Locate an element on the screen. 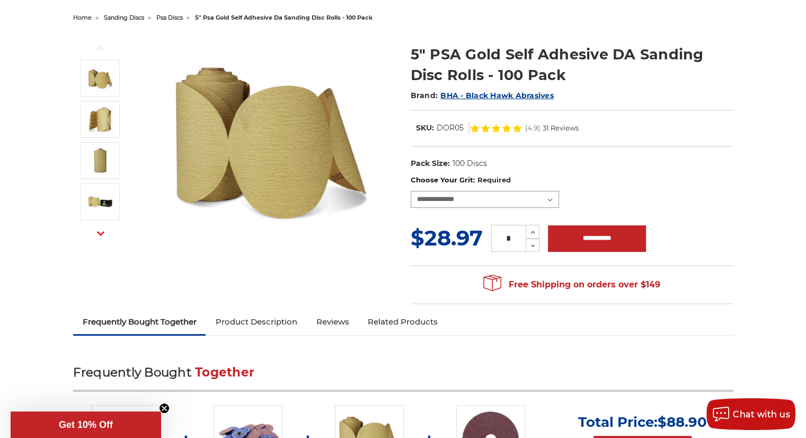 This screenshot has width=806, height=438. small: Required is located at coordinates (494, 180).